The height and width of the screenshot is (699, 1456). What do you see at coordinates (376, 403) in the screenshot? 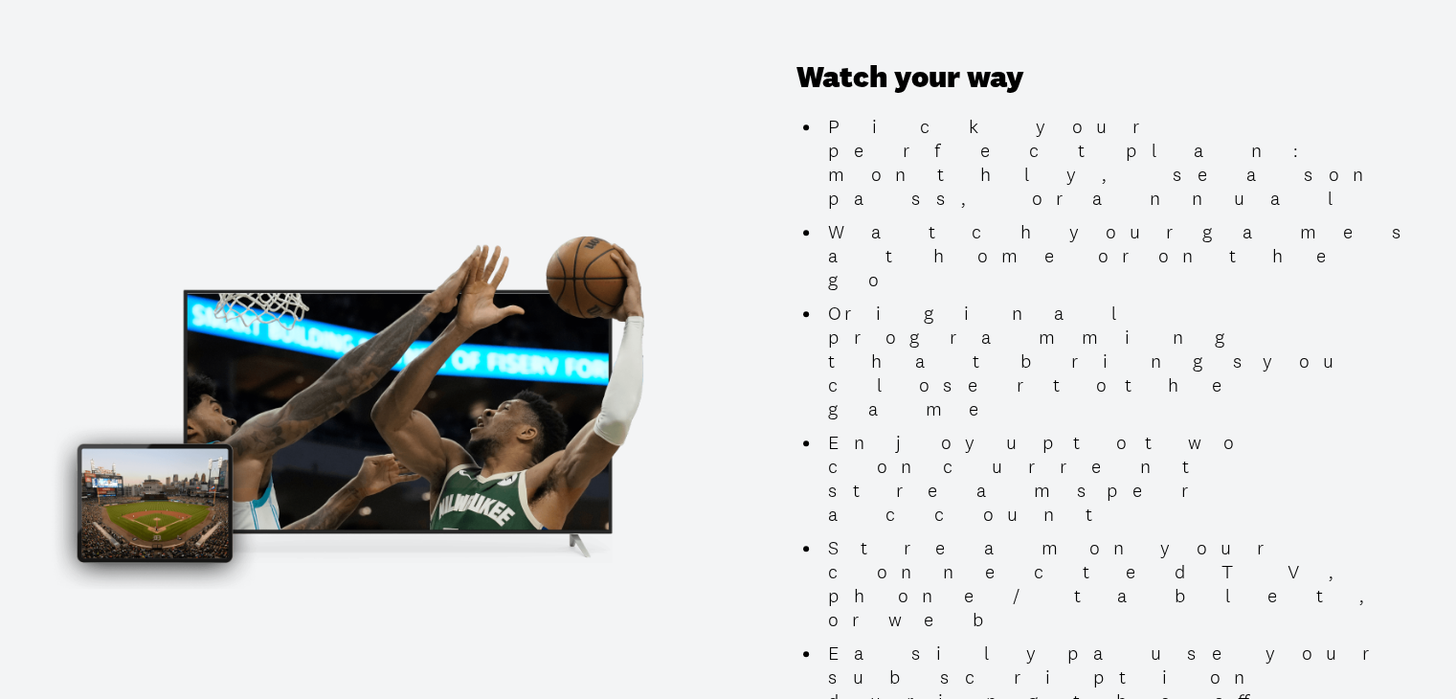
I see `img: Promotional Image` at bounding box center [376, 403].